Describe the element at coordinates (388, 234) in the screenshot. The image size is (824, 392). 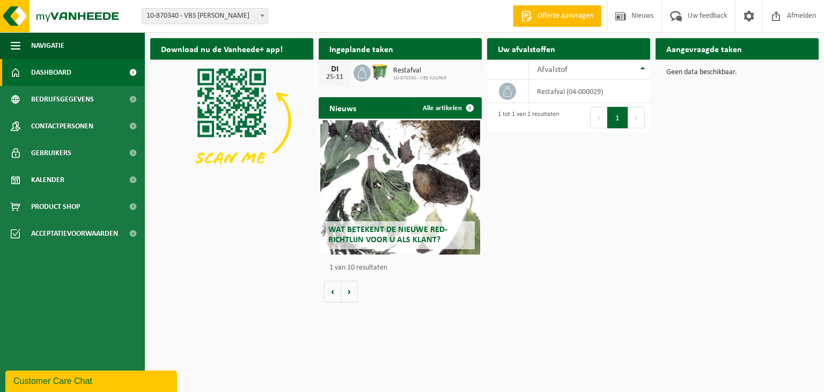
I see `span: Wat betekent de nieuwe RED-richtlijn voor u als klant?` at that location.